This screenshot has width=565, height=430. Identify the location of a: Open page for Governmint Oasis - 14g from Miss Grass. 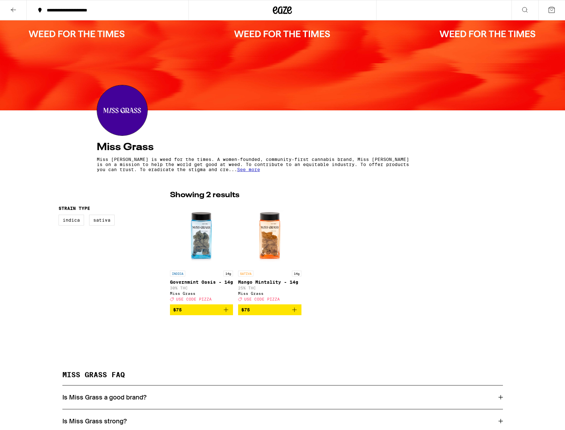
(202, 254).